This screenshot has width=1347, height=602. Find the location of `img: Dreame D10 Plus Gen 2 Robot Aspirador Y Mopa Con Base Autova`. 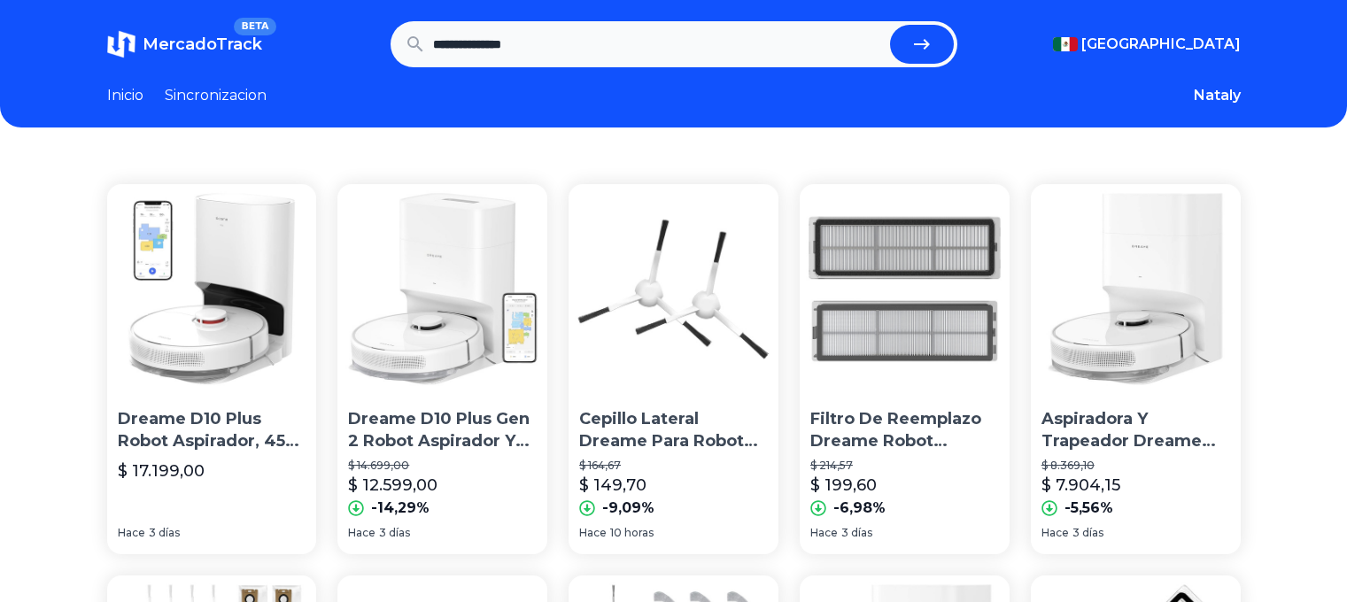

img: Dreame D10 Plus Gen 2 Robot Aspirador Y Mopa Con Base Autova is located at coordinates (442, 289).